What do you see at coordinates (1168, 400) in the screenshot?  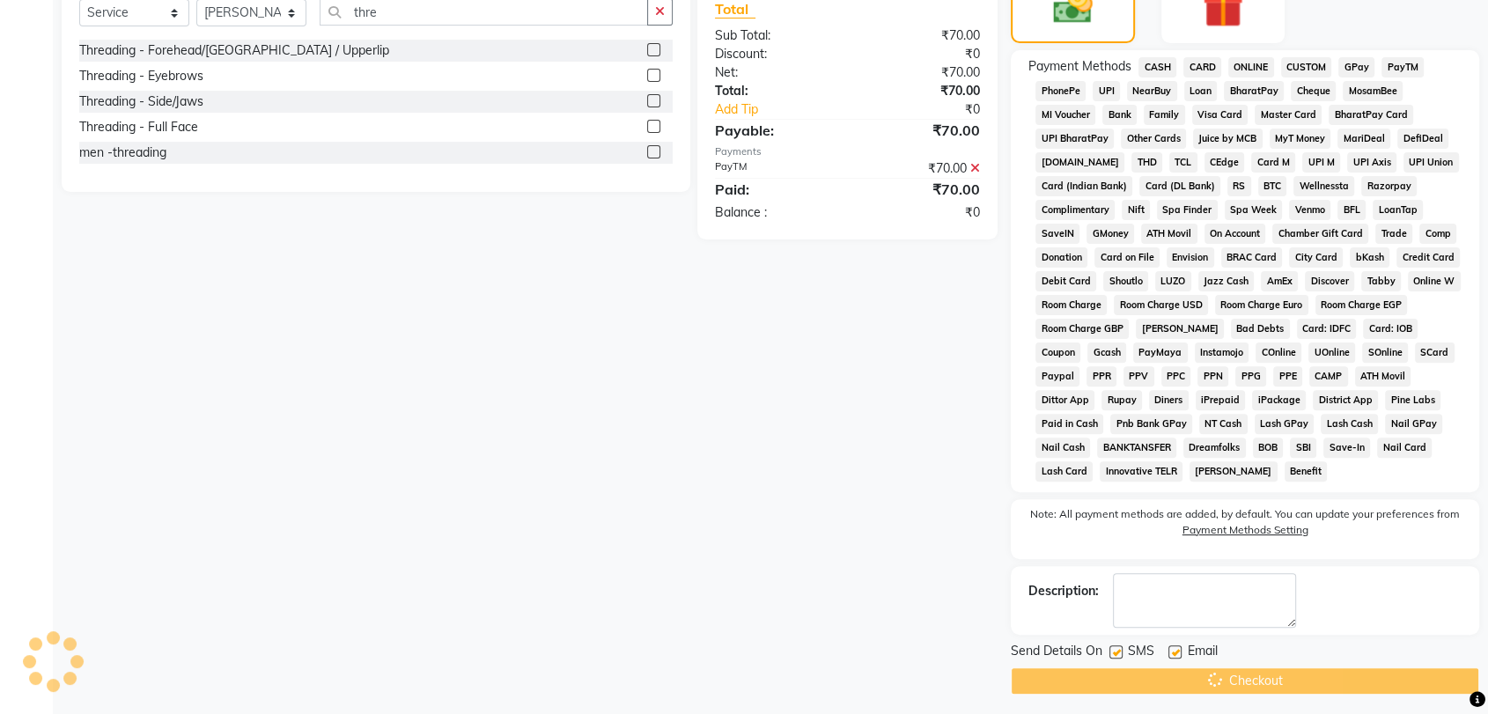 I see `span: Diners` at bounding box center [1168, 400].